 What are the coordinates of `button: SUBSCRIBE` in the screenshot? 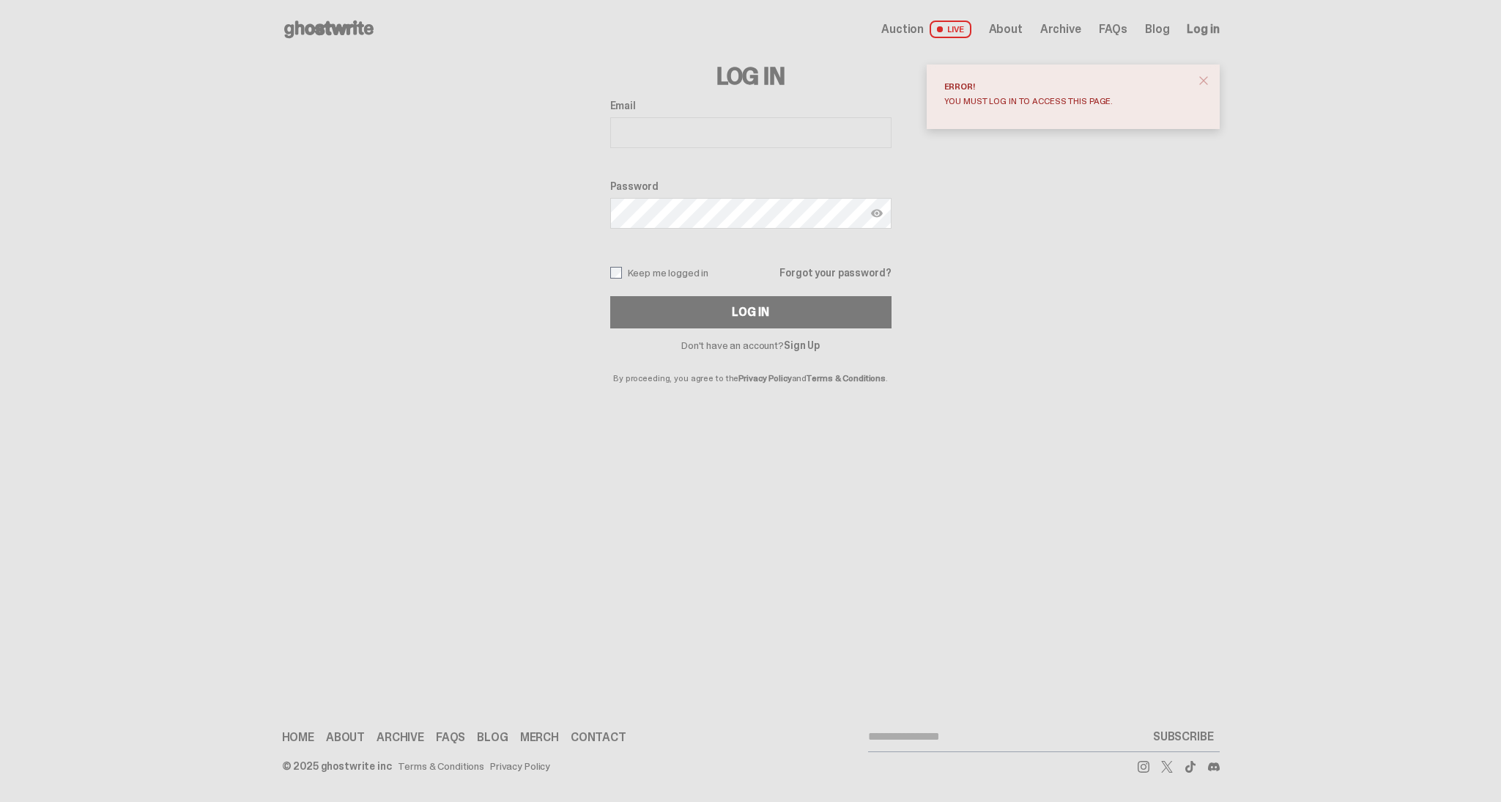 It's located at (1183, 736).